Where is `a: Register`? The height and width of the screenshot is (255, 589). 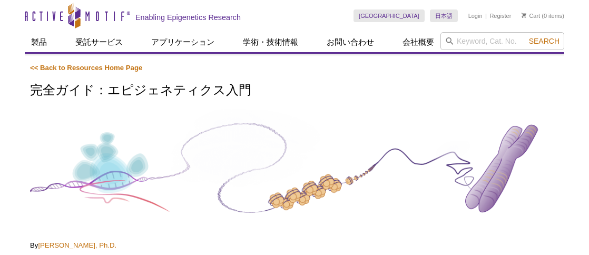 a: Register is located at coordinates (500, 16).